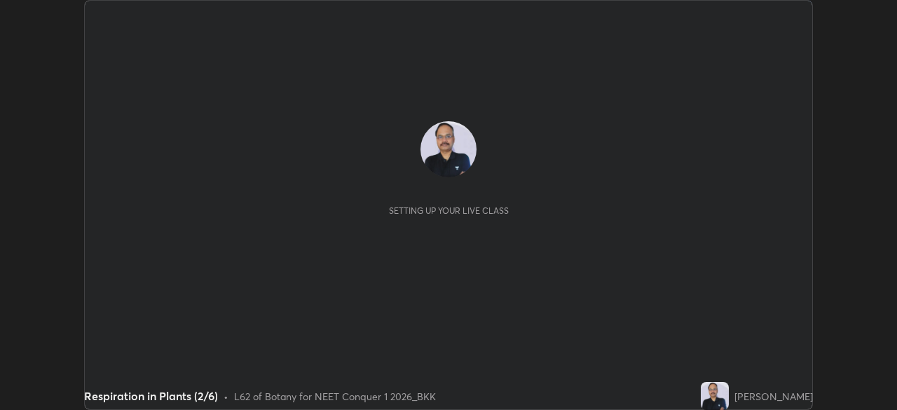 This screenshot has height=410, width=897. Describe the element at coordinates (151, 396) in the screenshot. I see `div: Respiration in Plants (2/6)` at that location.